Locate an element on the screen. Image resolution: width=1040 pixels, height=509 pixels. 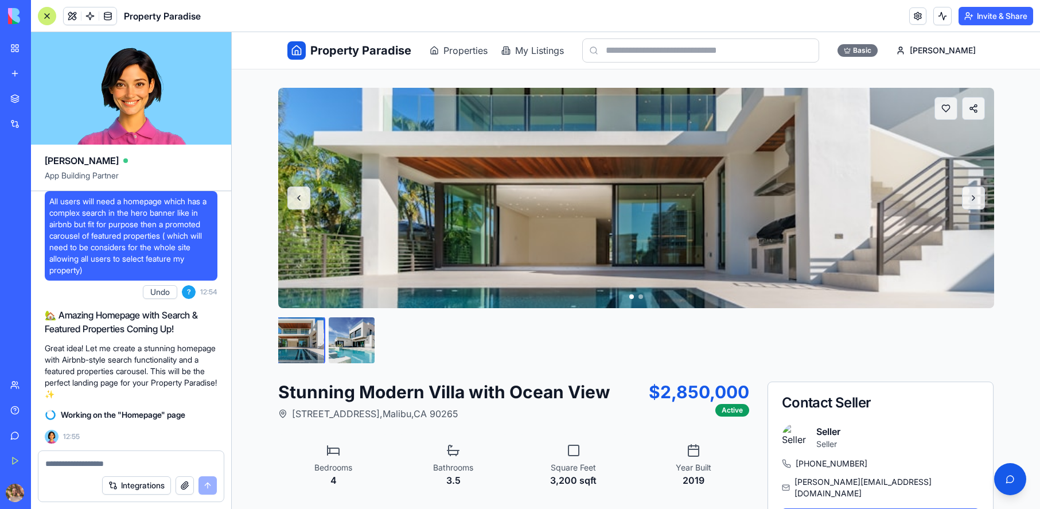
button: Invite & Share is located at coordinates (996, 16).